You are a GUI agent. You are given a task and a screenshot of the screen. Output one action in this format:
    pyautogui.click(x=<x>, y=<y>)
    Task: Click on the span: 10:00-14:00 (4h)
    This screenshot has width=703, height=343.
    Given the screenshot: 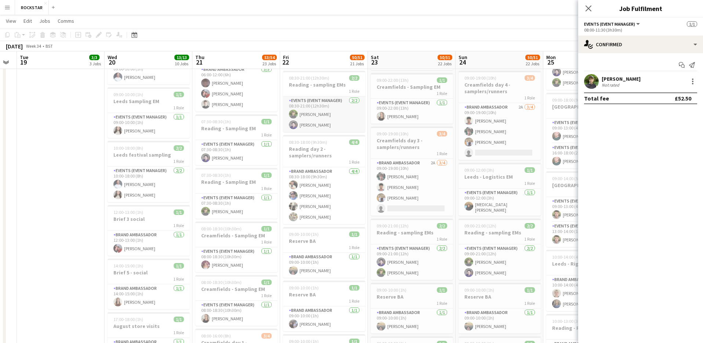 What is the action you would take?
    pyautogui.click(x=567, y=257)
    